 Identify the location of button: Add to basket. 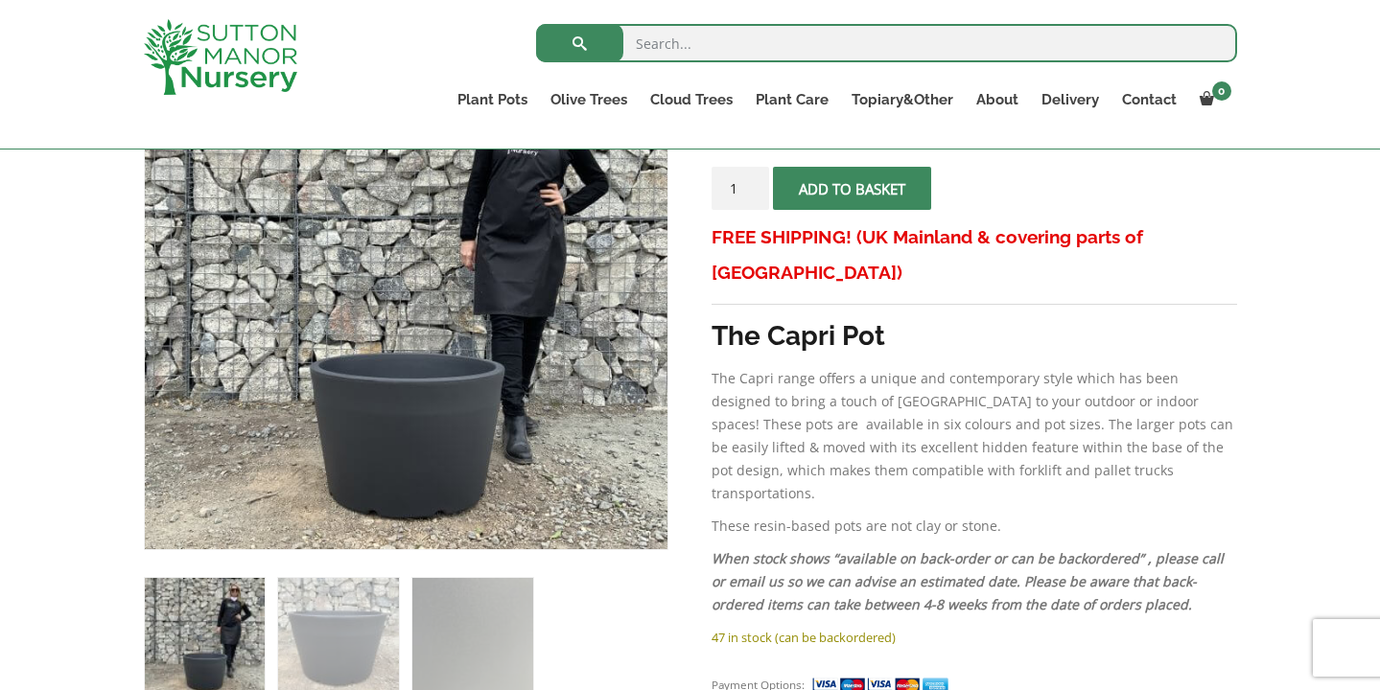
(851, 188).